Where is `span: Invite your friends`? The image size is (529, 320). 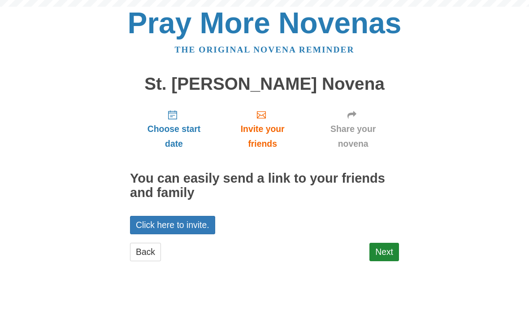
span: Invite your friends is located at coordinates (262, 136).